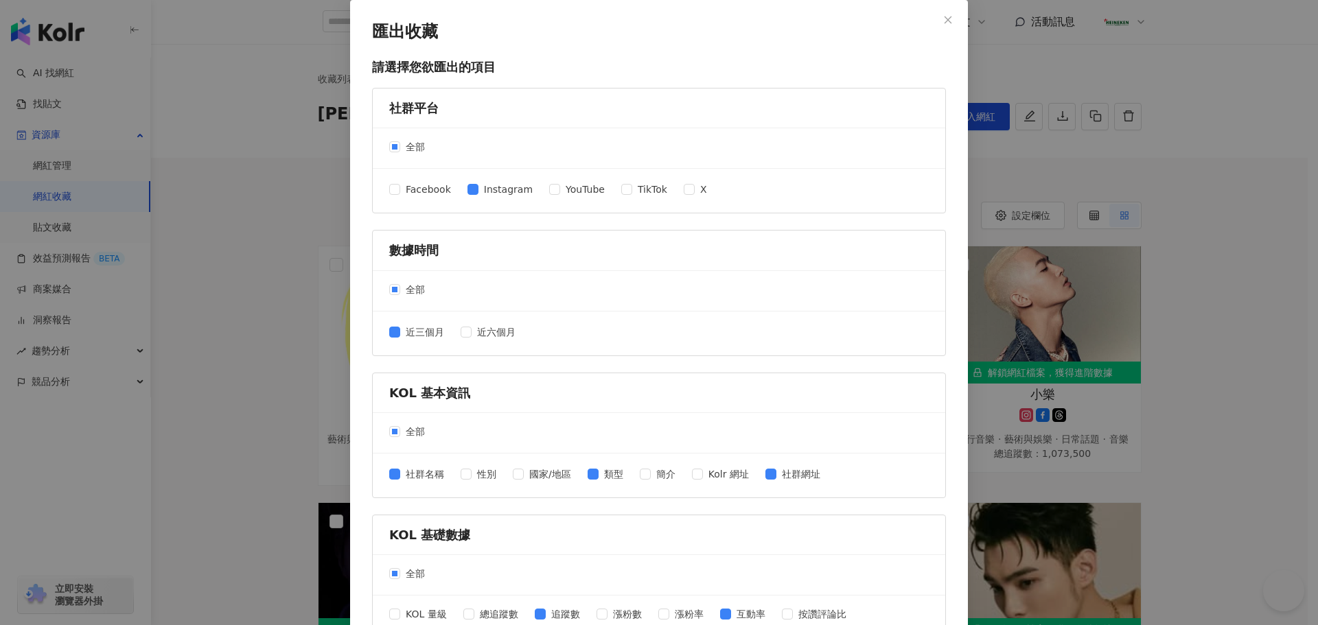 This screenshot has height=625, width=1318. What do you see at coordinates (689, 614) in the screenshot?
I see `span: 漲粉率` at bounding box center [689, 614].